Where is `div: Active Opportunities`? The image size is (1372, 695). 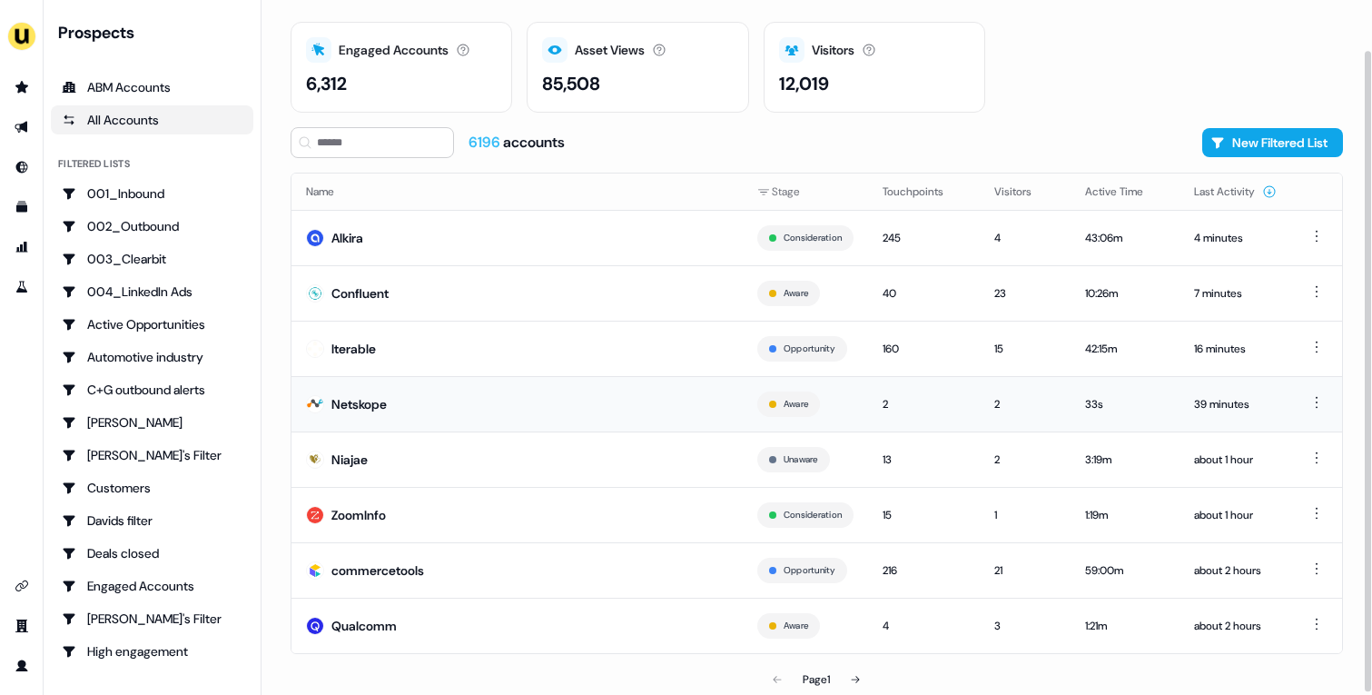 div: Active Opportunities is located at coordinates (152, 324).